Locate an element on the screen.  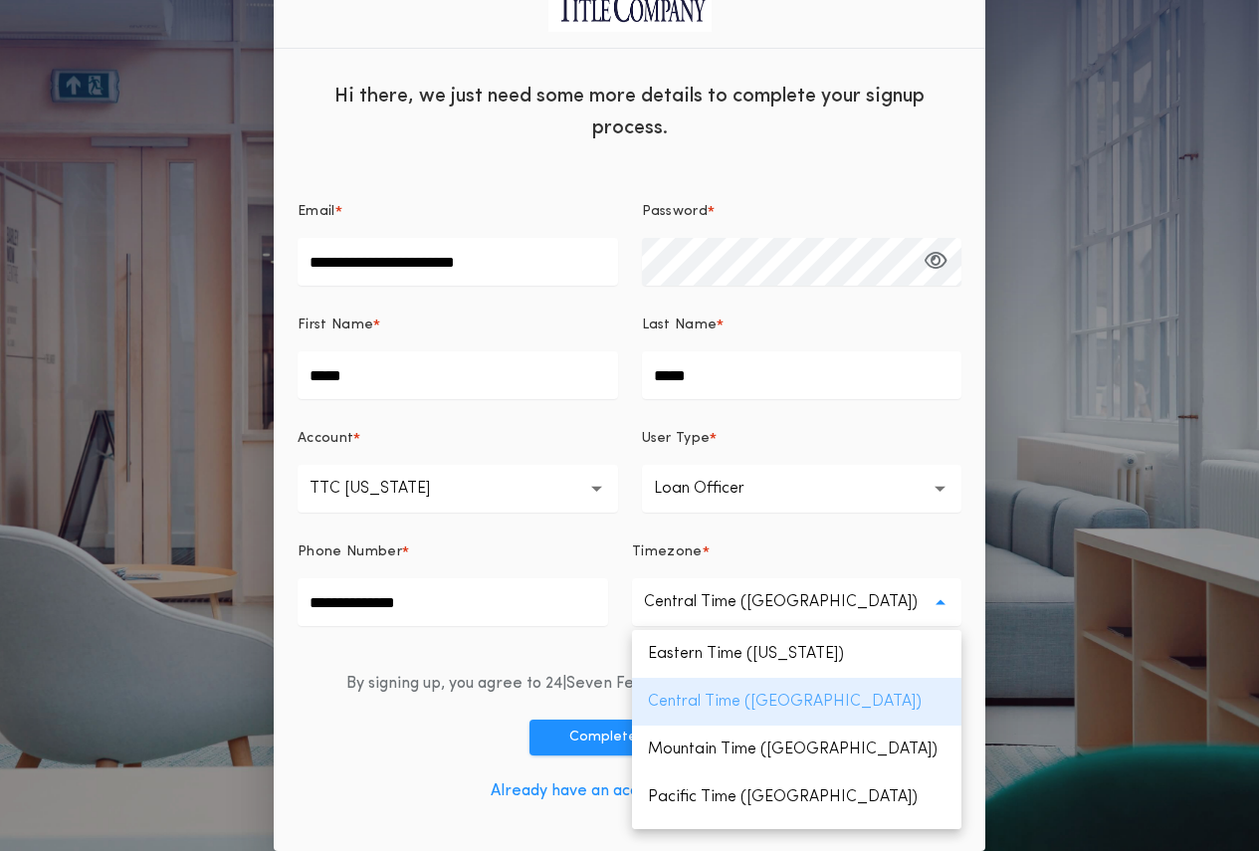
a: Already have an account? Log in here. is located at coordinates (629, 791).